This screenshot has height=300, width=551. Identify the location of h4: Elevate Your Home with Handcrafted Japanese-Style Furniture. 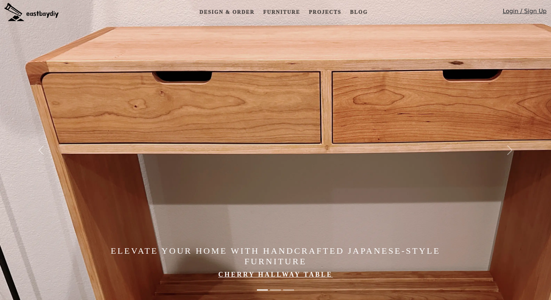
(275, 256).